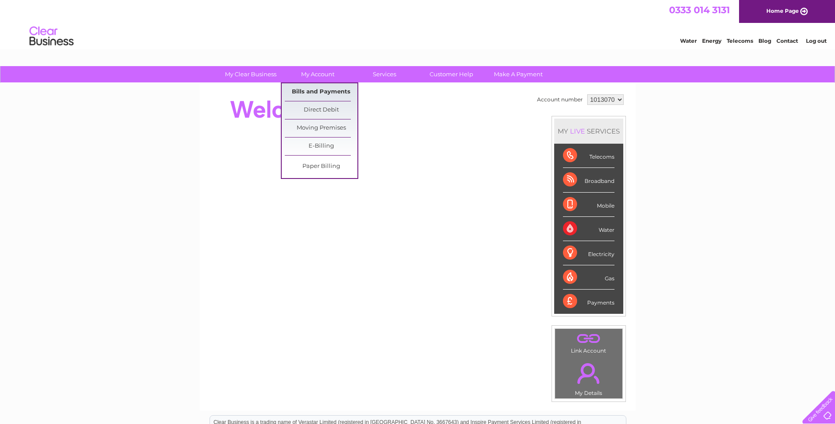 This screenshot has height=424, width=835. What do you see at coordinates (451, 74) in the screenshot?
I see `a: Customer Help` at bounding box center [451, 74].